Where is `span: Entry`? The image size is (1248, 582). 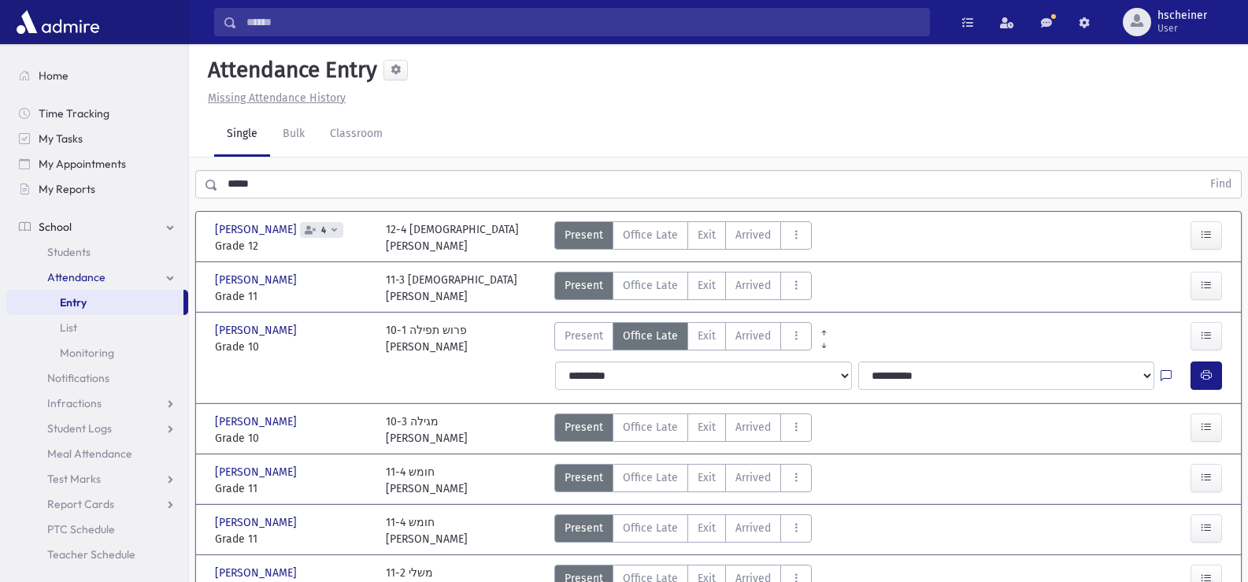
span: Entry is located at coordinates (73, 302).